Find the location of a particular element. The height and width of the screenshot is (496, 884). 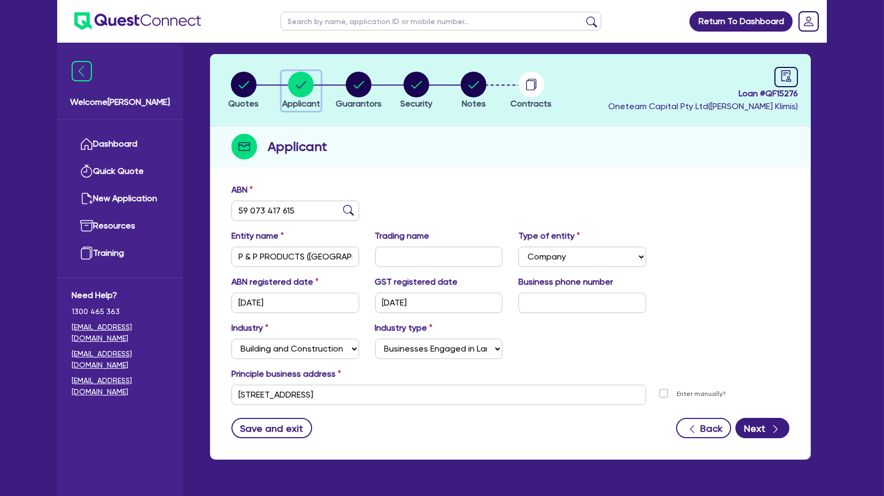

span: Security is located at coordinates (417, 103).